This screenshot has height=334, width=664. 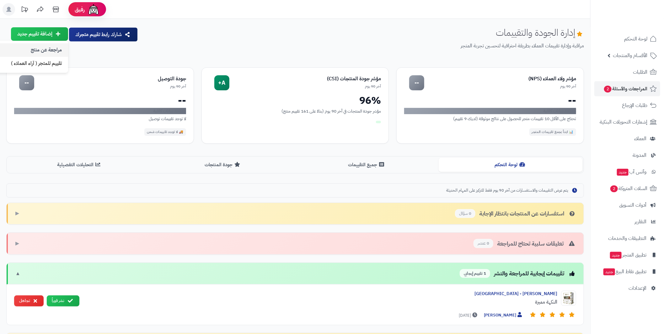 I want to click on span: التقارير, so click(x=640, y=222).